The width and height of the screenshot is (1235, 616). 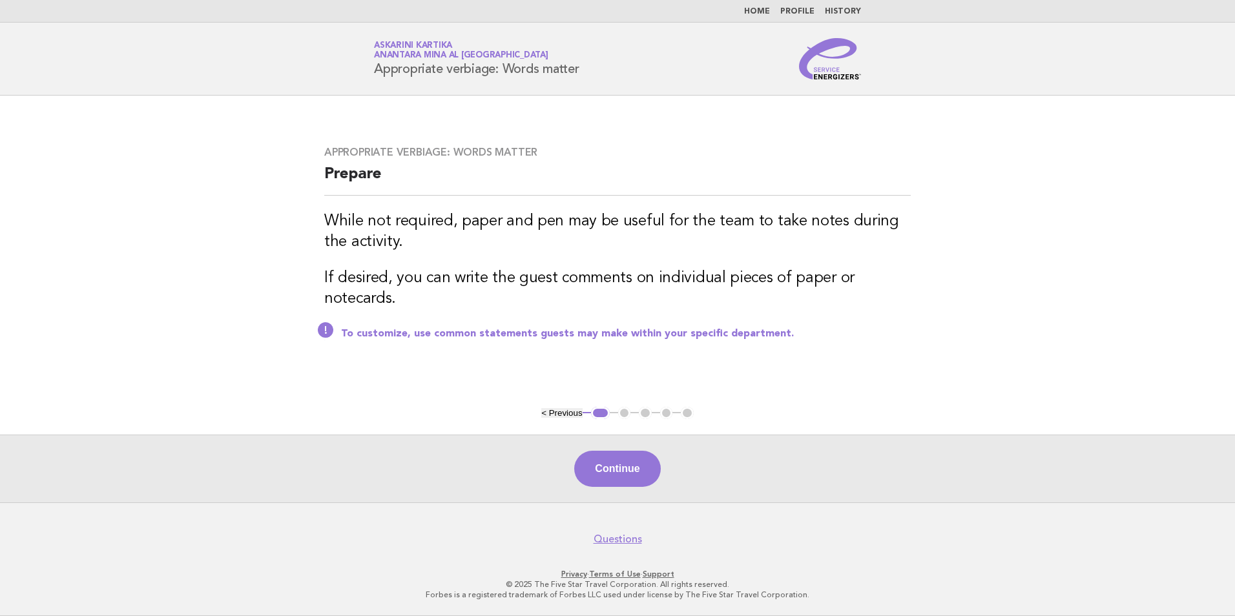 I want to click on h3: If desired, you can write the guest comments on individual pieces of paper or notecards., so click(x=617, y=289).